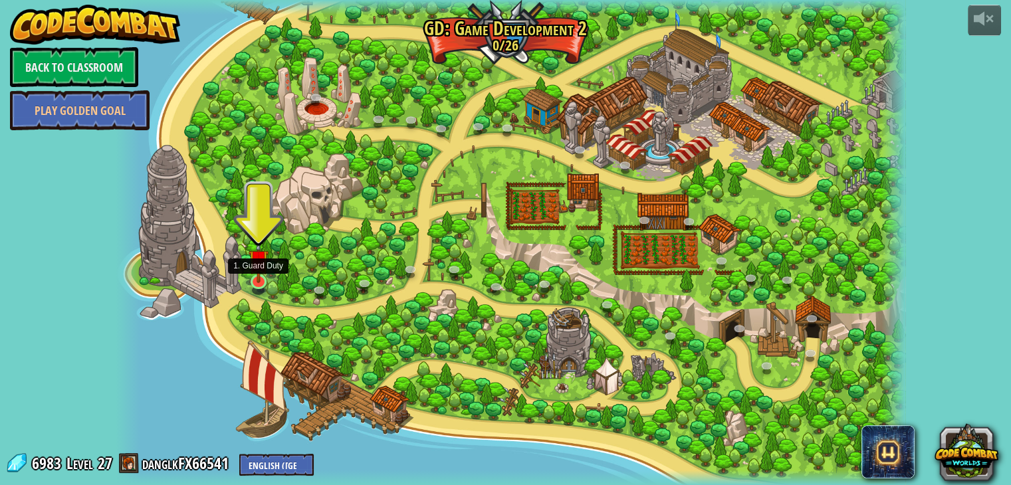  I want to click on a: danglkFX66541, so click(188, 463).